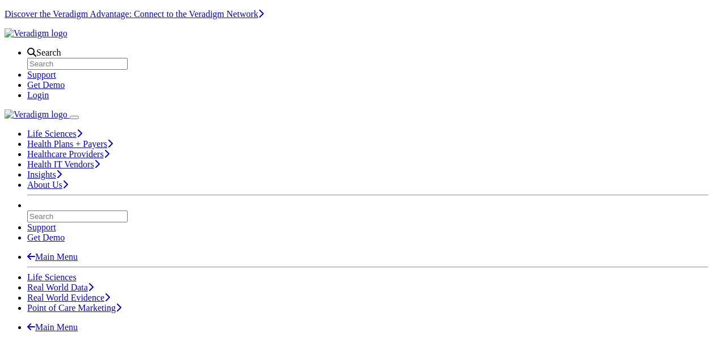 Image resolution: width=713 pixels, height=337 pixels. What do you see at coordinates (48, 184) in the screenshot?
I see `a: About Us` at bounding box center [48, 184].